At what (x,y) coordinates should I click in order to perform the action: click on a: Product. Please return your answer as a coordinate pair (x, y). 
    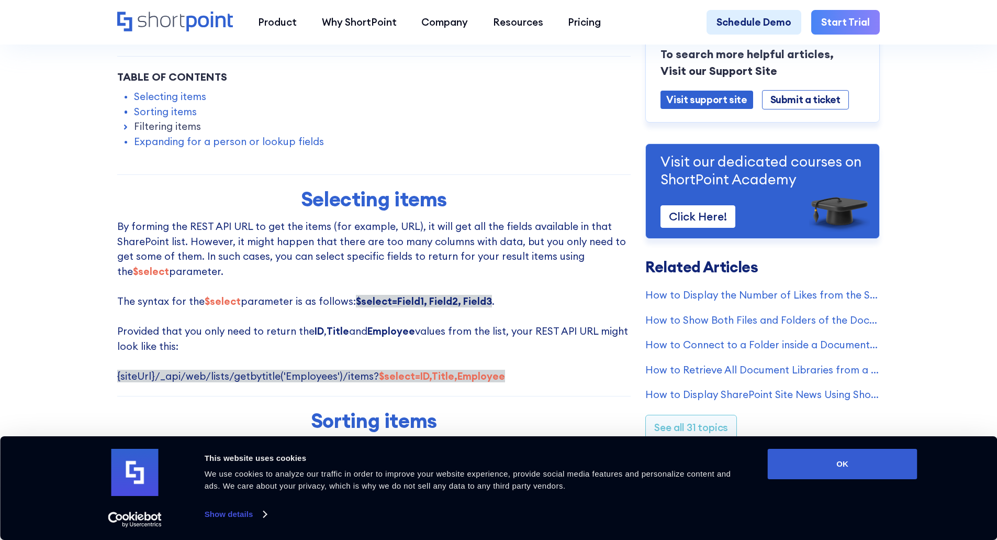
    Looking at the image, I should click on (277, 23).